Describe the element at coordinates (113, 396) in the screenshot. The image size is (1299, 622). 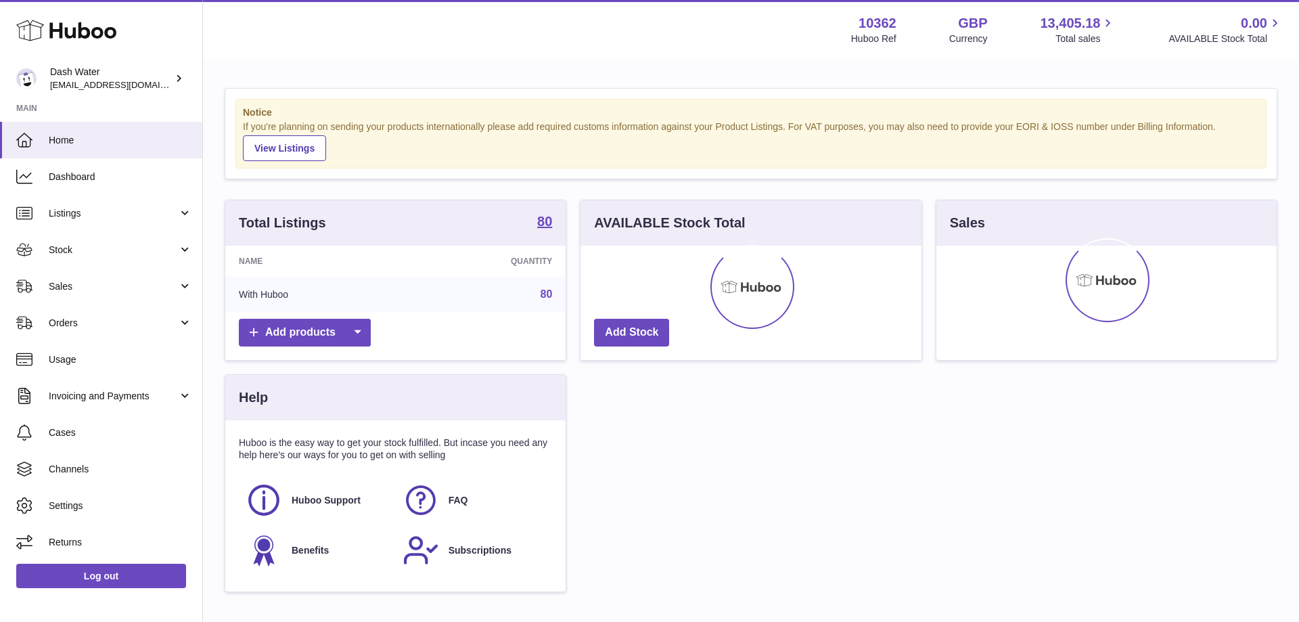
I see `span: Invoicing and Payments` at that location.